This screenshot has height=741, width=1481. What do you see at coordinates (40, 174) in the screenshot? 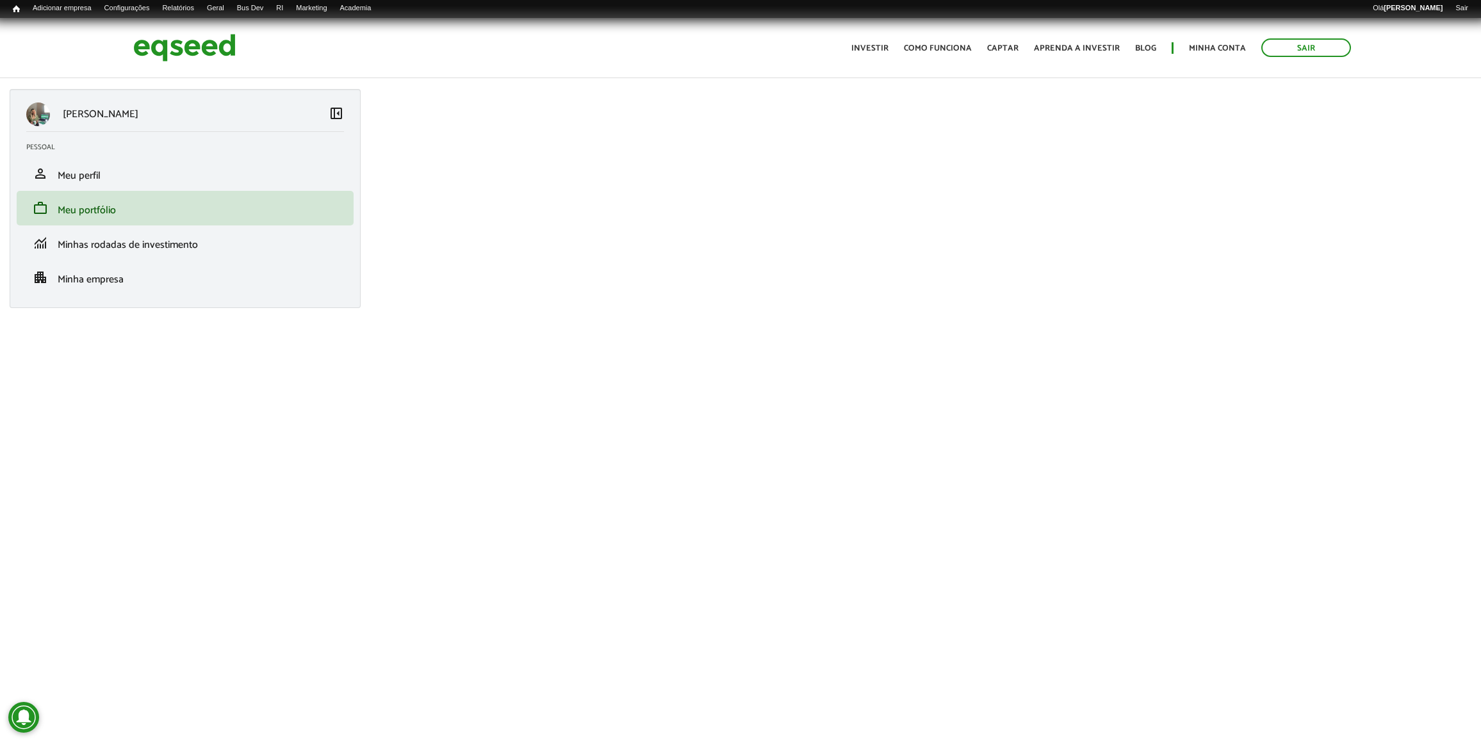
I see `span: person` at bounding box center [40, 174].